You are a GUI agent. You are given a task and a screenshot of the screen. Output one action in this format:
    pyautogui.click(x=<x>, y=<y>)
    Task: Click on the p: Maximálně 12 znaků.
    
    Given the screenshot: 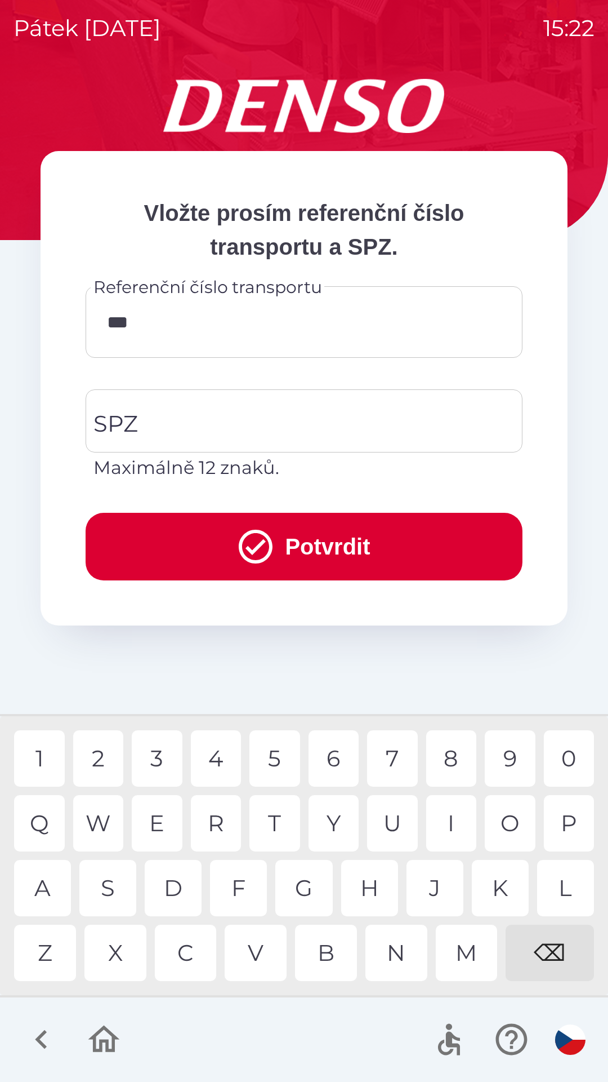 What is the action you would take?
    pyautogui.click(x=304, y=468)
    